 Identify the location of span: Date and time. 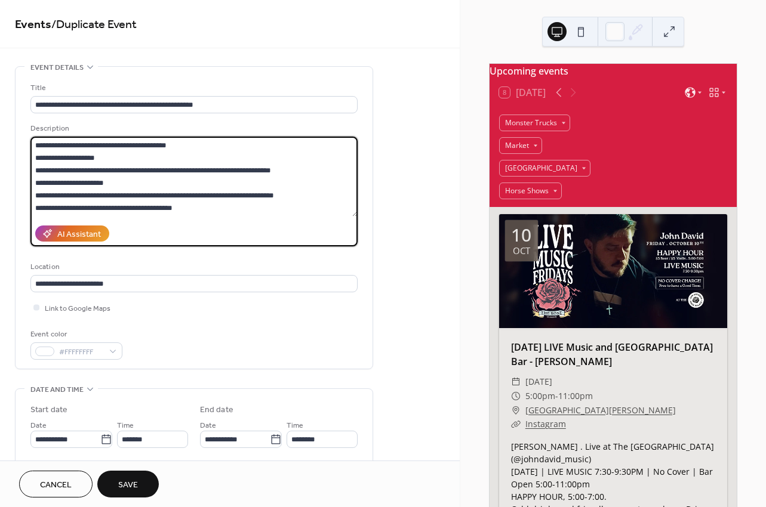
(57, 390).